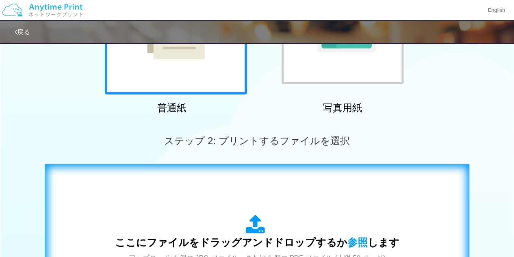 The image size is (514, 257). I want to click on a: 戻る, so click(22, 32).